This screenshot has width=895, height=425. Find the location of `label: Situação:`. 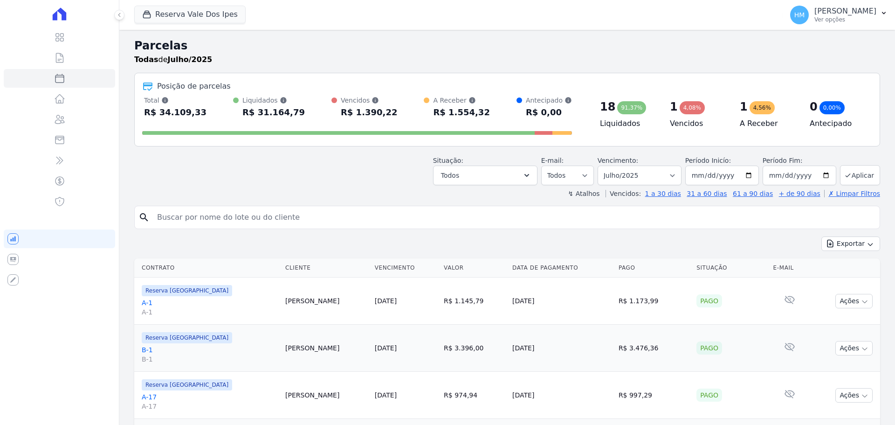

label: Situação: is located at coordinates (448, 160).